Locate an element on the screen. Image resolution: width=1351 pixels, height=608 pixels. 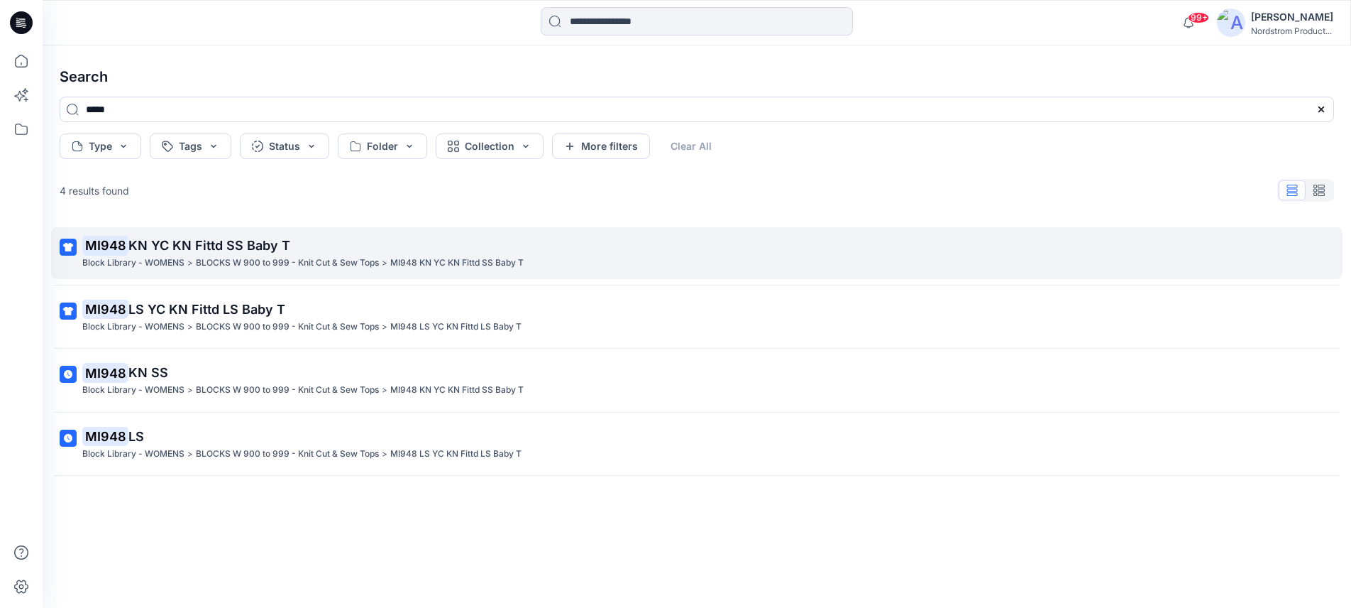
a: MI948KN YC KN Fittd SS Baby TBlock Library - WOMENS>BLOCKS W 900 to 999 - Knit Cut & Sew Tops>MI9... is located at coordinates (697, 253).